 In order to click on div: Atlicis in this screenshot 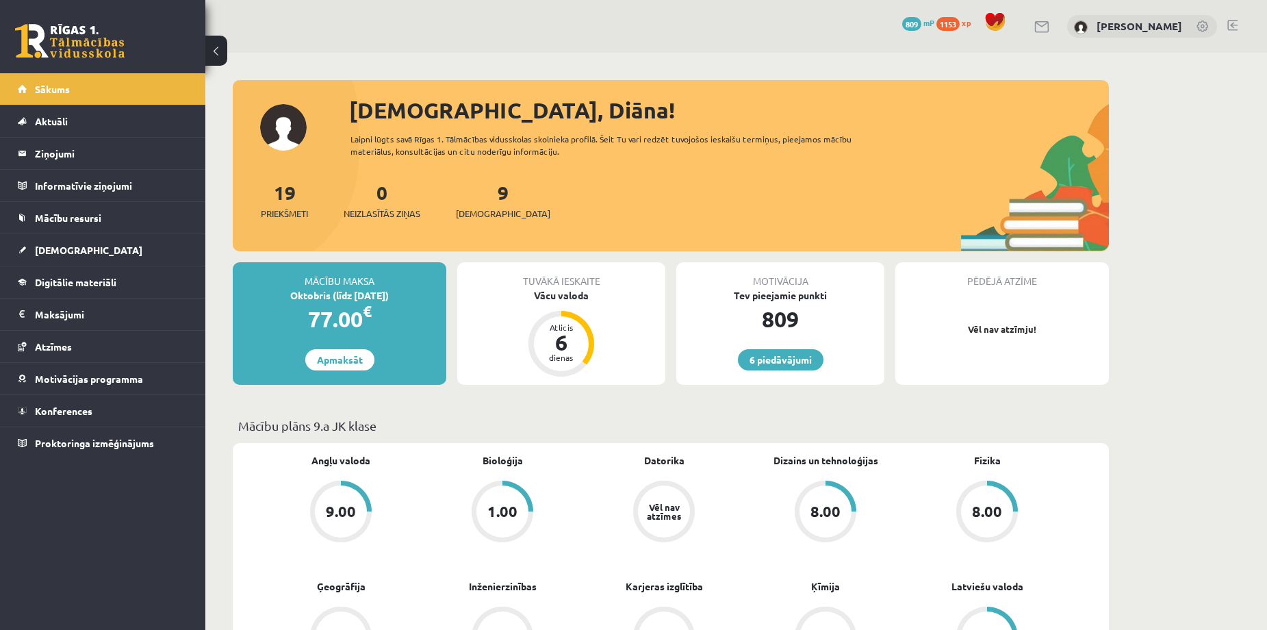, I will do `click(561, 327)`.